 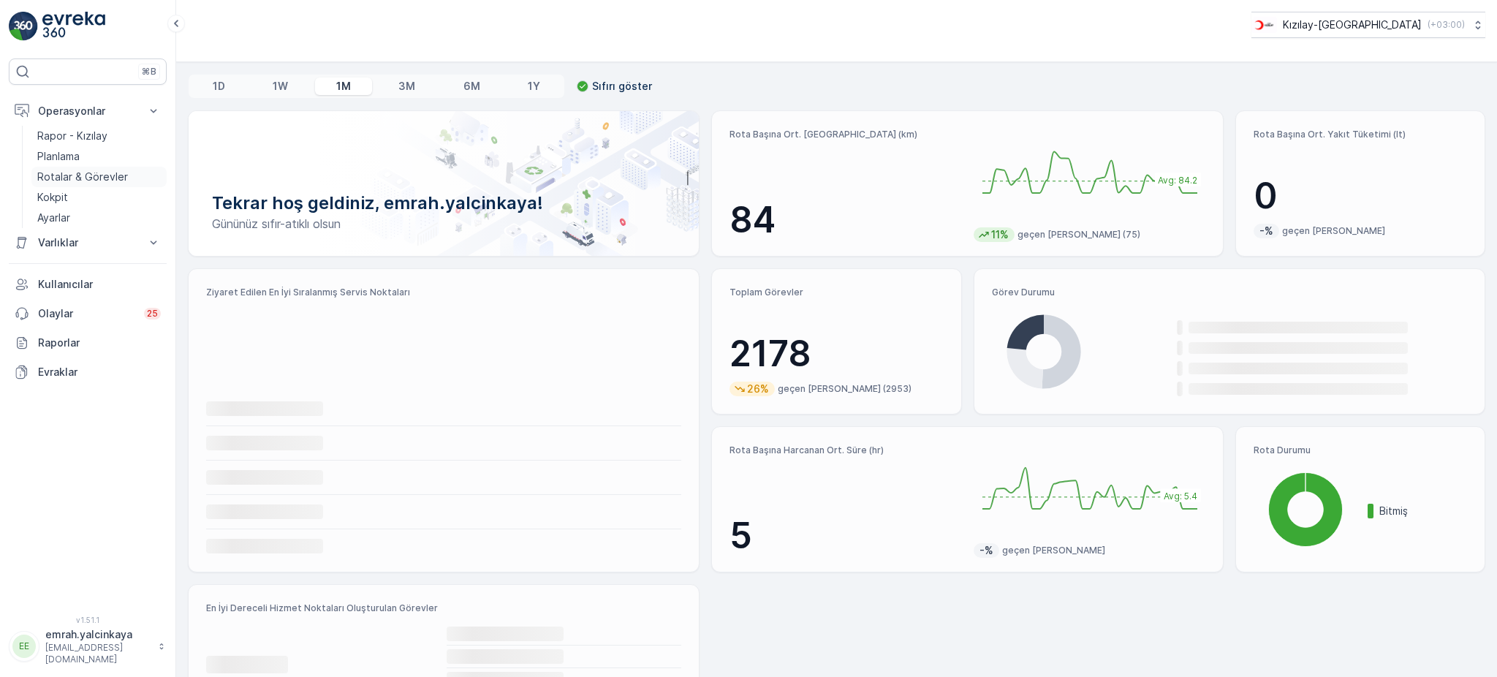 I want to click on p: 2178, so click(x=836, y=354).